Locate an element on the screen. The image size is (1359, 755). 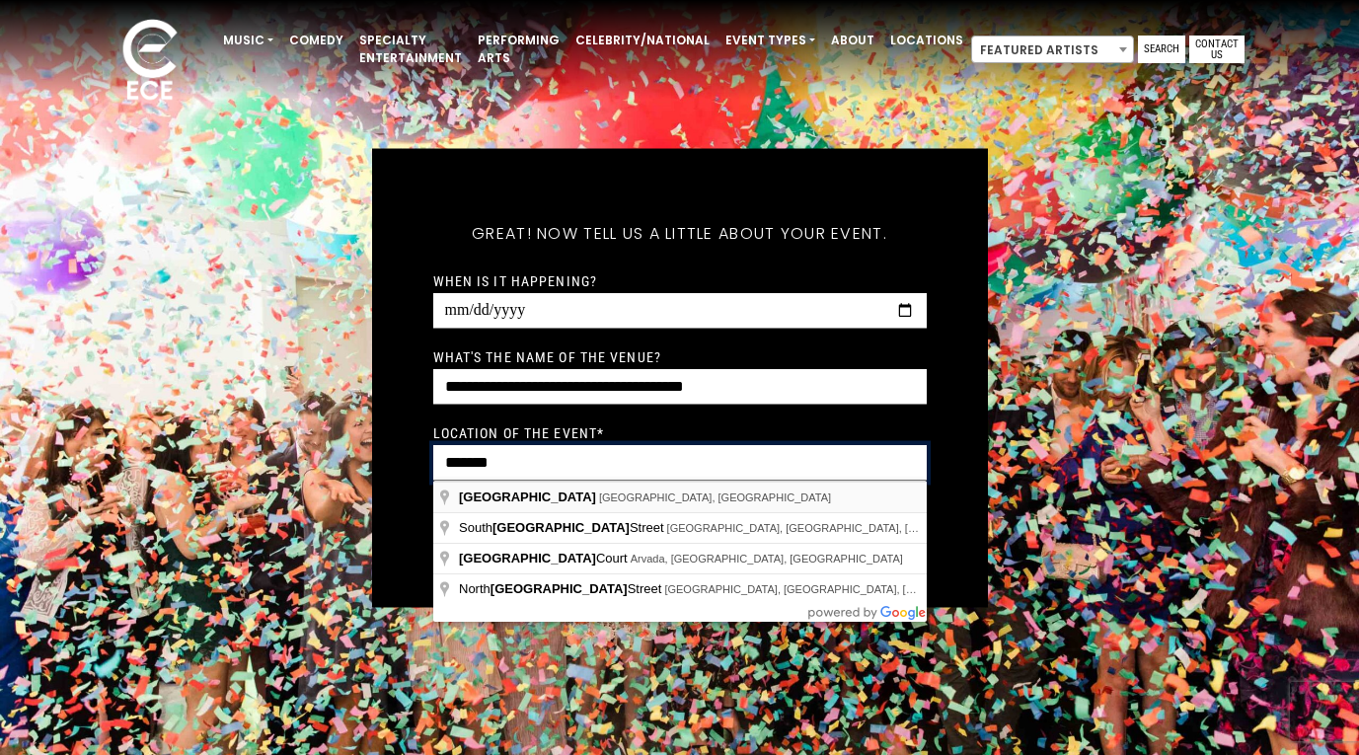
a: Locations is located at coordinates (927, 40).